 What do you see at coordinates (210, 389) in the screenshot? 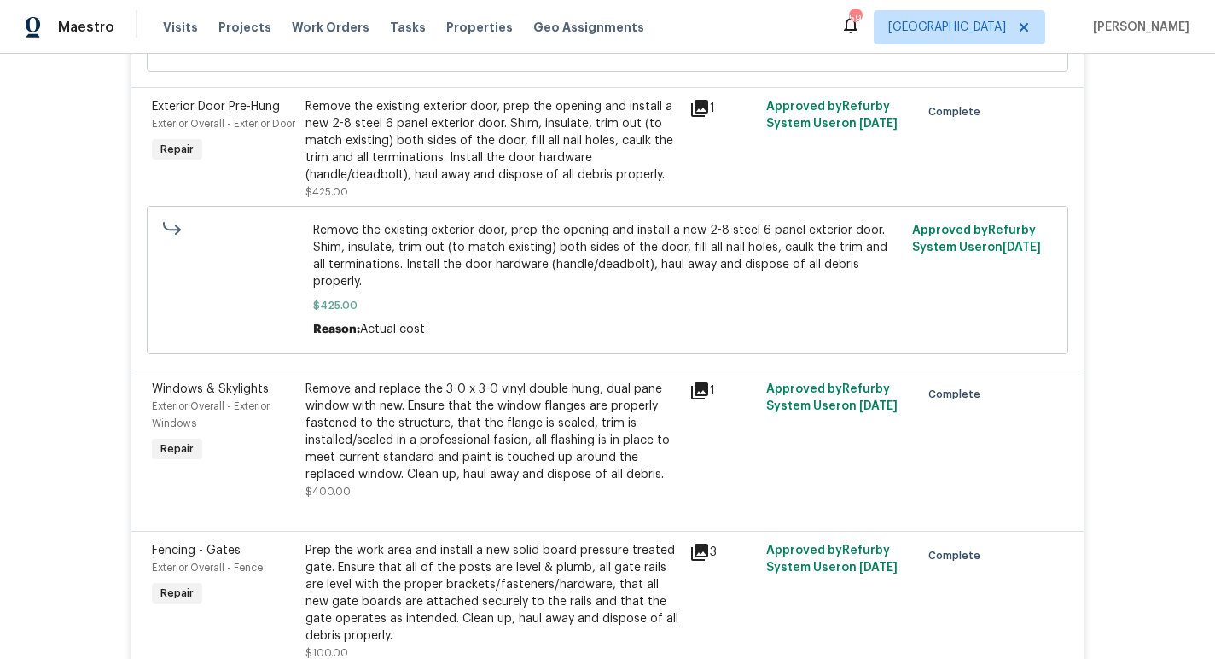
I see `span: Windows & Skylights` at bounding box center [210, 389].